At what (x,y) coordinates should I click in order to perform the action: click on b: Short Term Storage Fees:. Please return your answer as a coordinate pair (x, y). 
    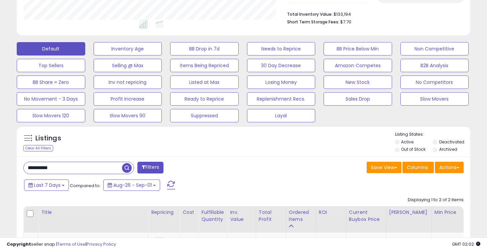
    Looking at the image, I should click on (313, 22).